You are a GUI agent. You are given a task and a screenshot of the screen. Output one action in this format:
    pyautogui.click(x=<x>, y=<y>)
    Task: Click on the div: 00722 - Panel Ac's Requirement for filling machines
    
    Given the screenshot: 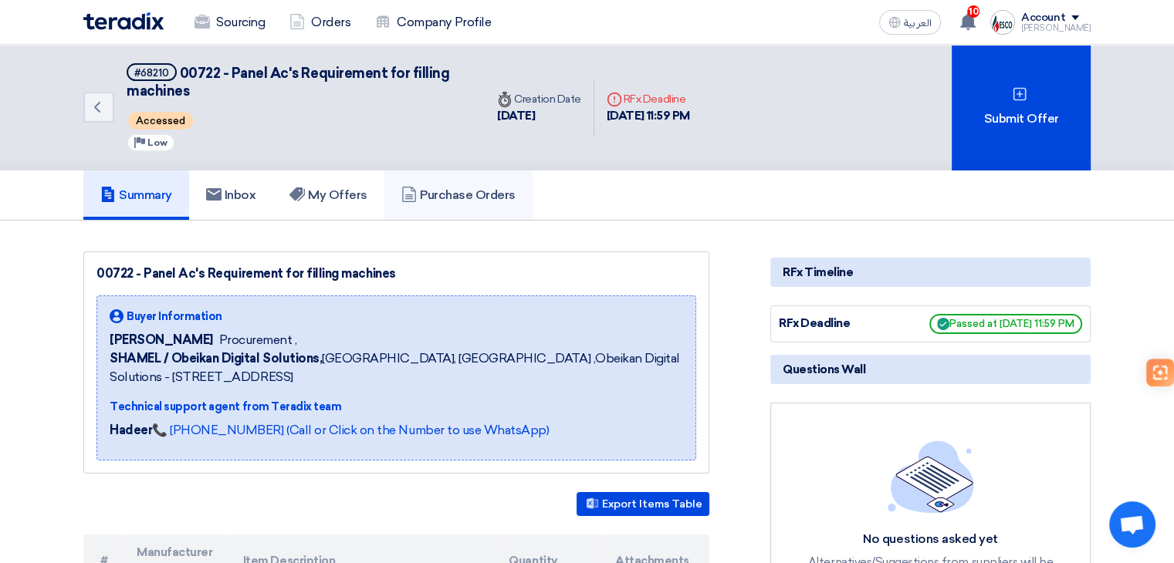 What is the action you would take?
    pyautogui.click(x=396, y=274)
    